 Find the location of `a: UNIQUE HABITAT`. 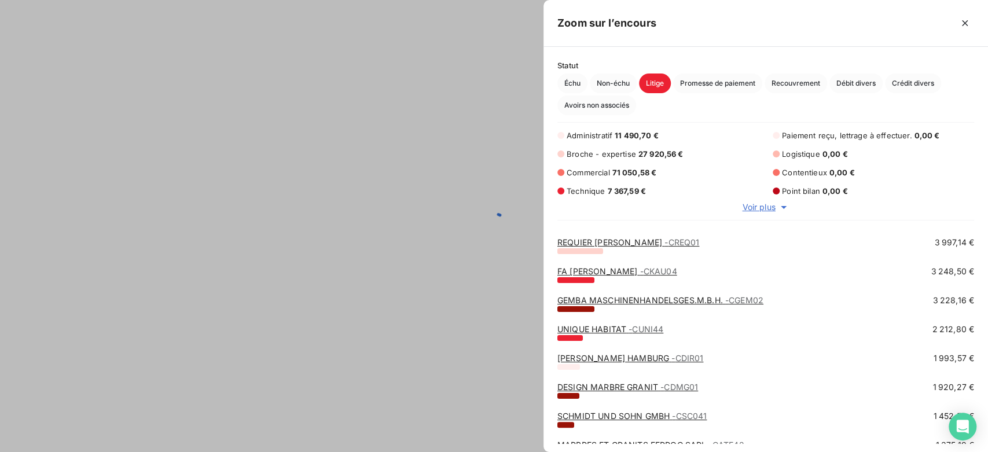

a: UNIQUE HABITAT is located at coordinates (610, 329).